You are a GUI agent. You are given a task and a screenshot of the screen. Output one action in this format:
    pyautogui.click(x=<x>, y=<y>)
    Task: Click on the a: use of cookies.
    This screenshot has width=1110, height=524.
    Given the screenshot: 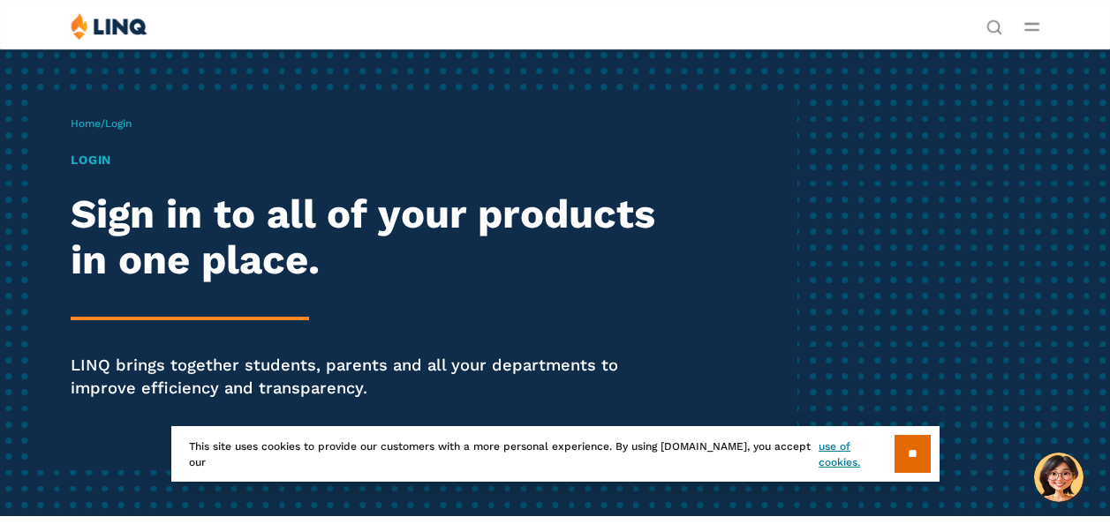 What is the action you would take?
    pyautogui.click(x=856, y=455)
    